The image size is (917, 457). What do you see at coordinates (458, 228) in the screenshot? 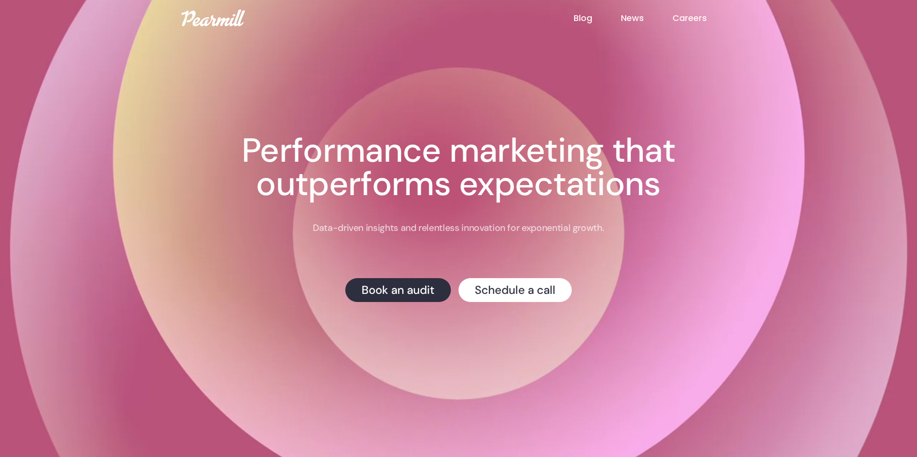
I see `p: Data-driven insights and relentless innovation for exponential growth.` at bounding box center [458, 228].